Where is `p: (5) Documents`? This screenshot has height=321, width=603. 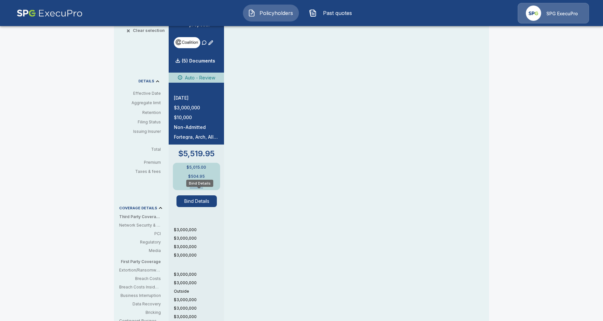
p: (5) Documents is located at coordinates (198, 61).